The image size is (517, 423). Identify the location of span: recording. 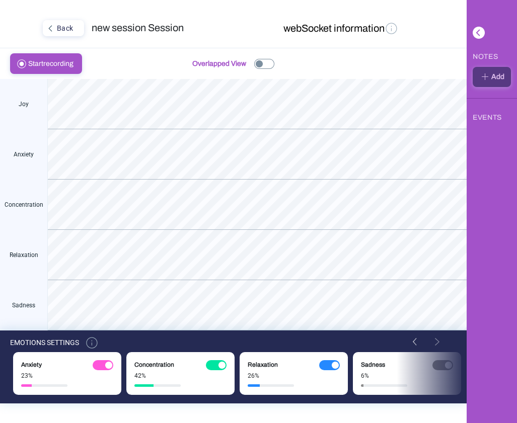
(54, 63).